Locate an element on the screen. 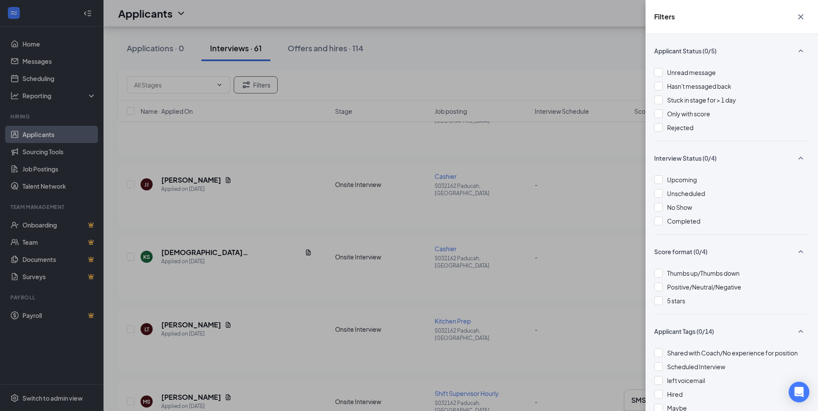 This screenshot has height=411, width=818. div: Open Intercom Messenger is located at coordinates (799, 392).